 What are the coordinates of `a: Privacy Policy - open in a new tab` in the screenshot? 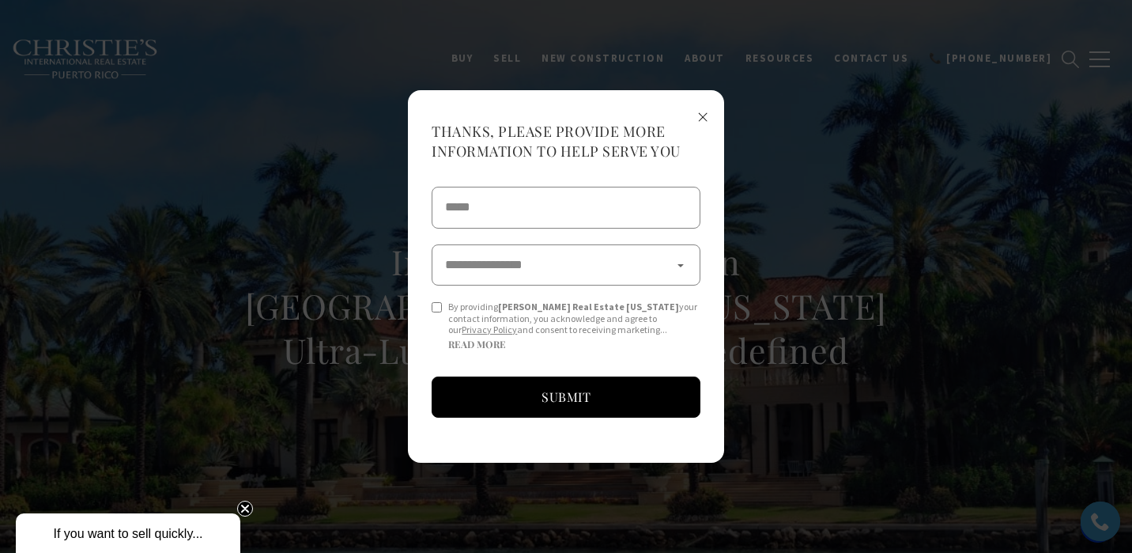 It's located at (489, 329).